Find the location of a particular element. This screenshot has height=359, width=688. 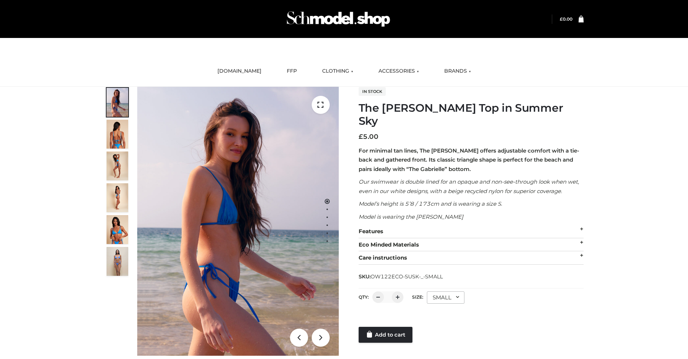

bdi: 5.00 is located at coordinates (368, 136).